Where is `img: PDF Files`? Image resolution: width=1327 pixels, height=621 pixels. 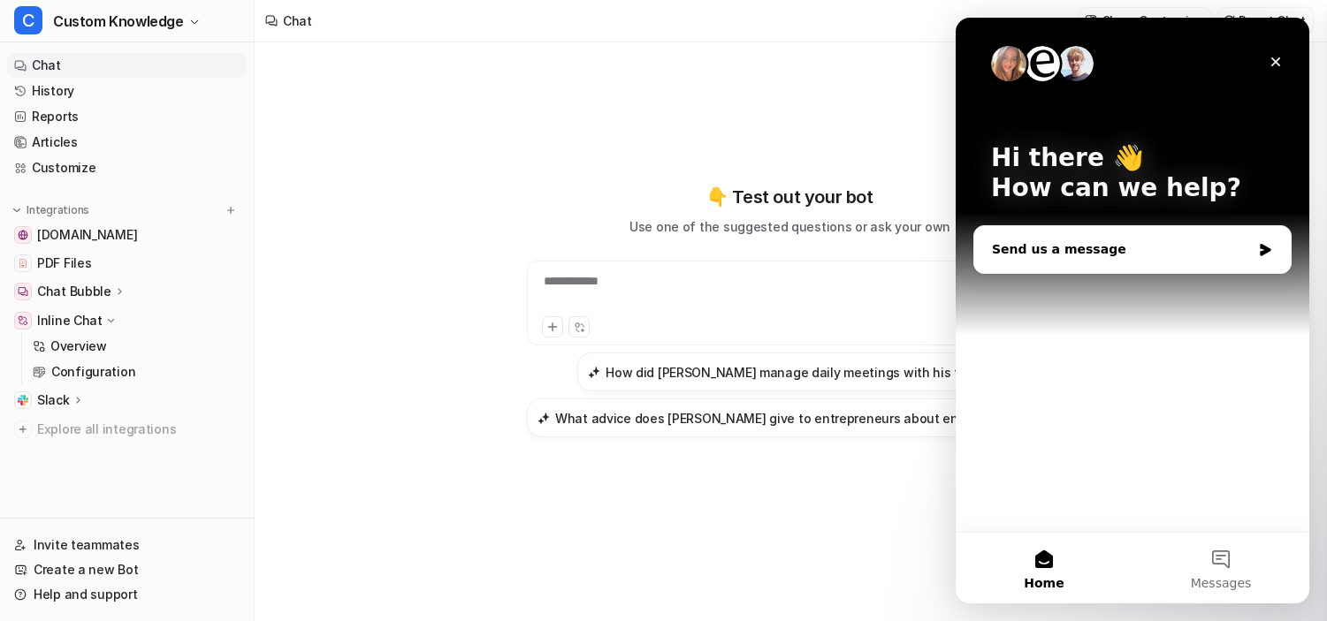 img: PDF Files is located at coordinates (23, 263).